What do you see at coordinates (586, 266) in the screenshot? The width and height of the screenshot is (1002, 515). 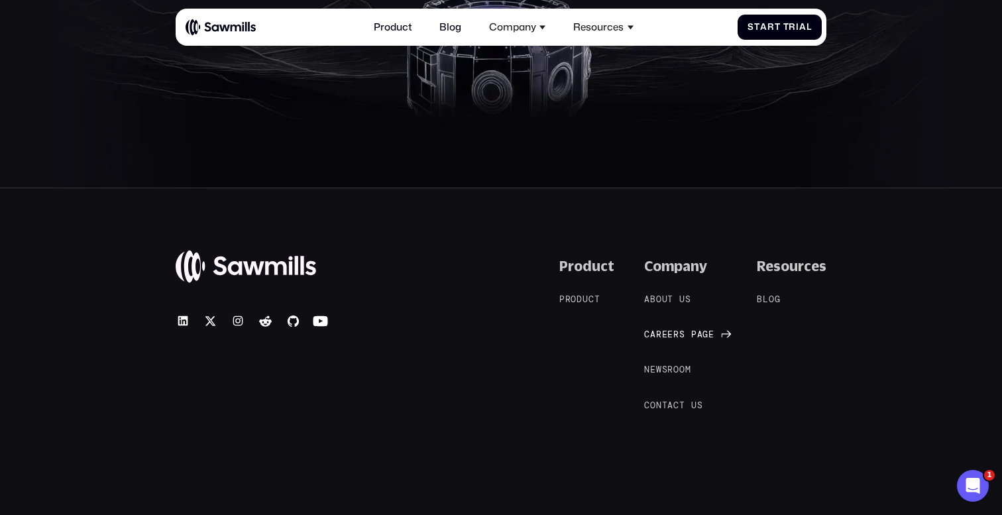 I see `div: Product` at bounding box center [586, 266].